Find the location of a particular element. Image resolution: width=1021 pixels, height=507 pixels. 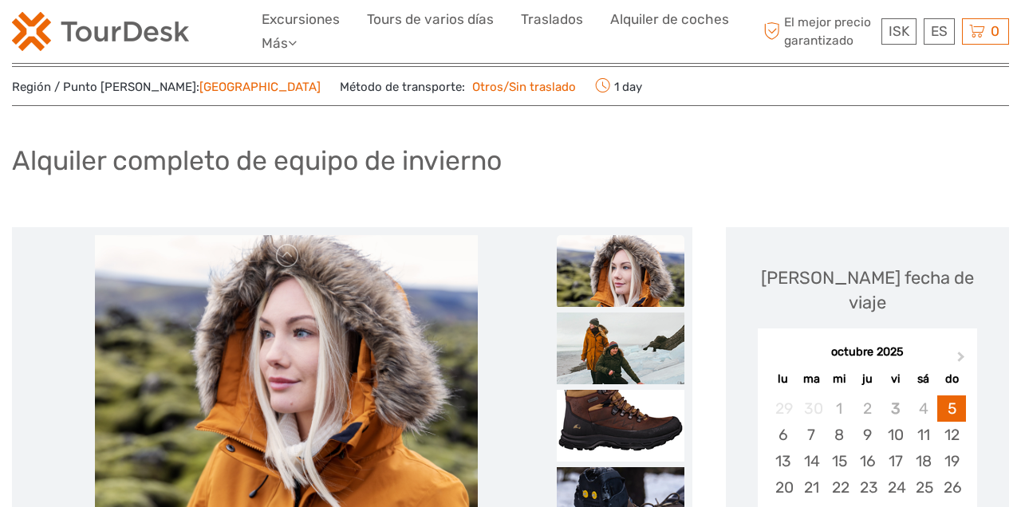

div: Choose martes, 7 de octubre de 2025 is located at coordinates (811, 435).